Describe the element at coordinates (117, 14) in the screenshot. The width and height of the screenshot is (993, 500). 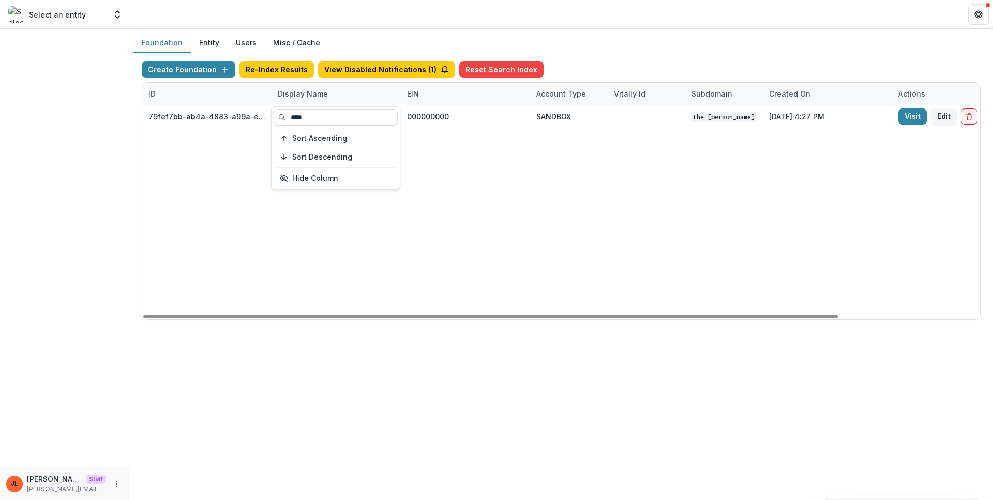
I see `button: Open entity switcher` at that location.